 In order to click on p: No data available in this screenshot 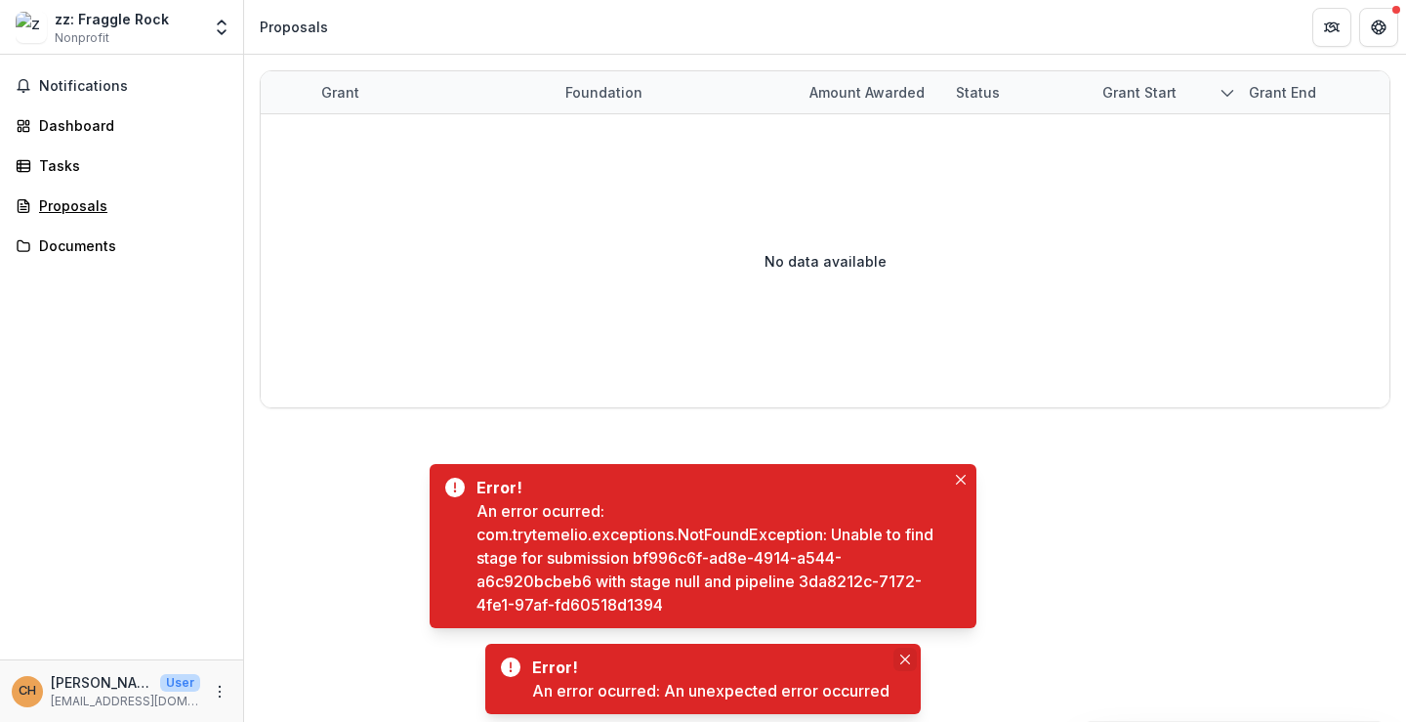, I will do `click(825, 261)`.